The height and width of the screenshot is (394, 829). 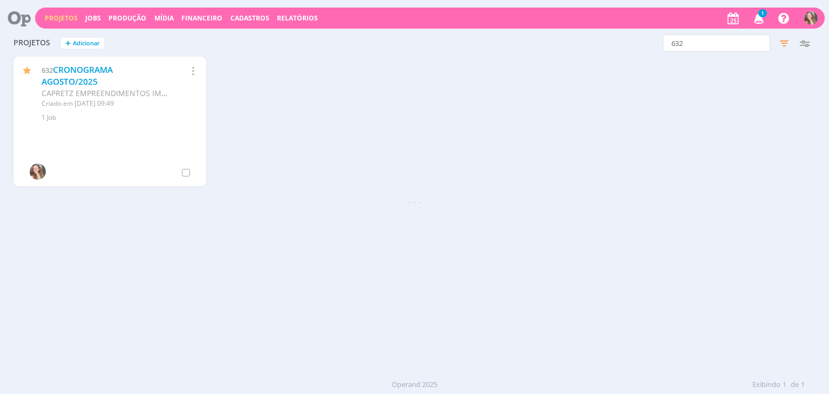 What do you see at coordinates (202, 18) in the screenshot?
I see `button: Financeiro` at bounding box center [202, 18].